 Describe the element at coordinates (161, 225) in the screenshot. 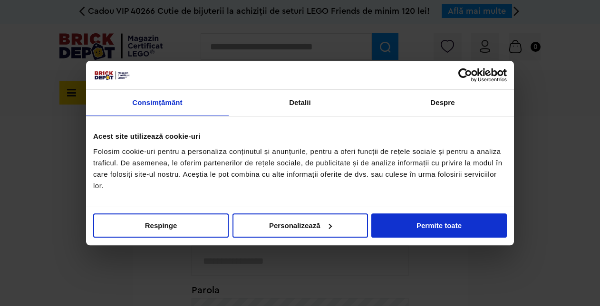

I see `button: Respinge` at that location.